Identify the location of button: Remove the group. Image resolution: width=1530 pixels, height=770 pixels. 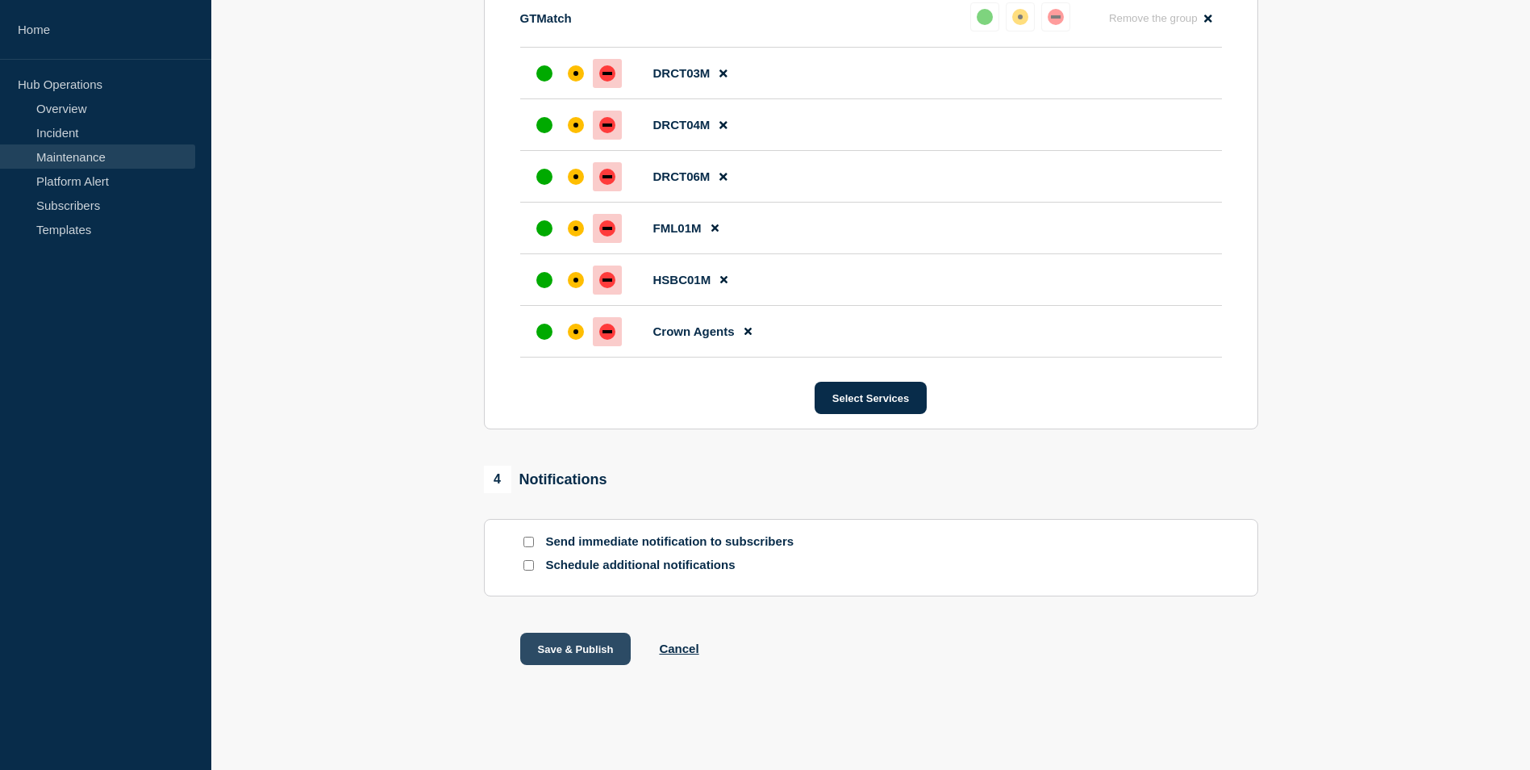
(1161, 18).